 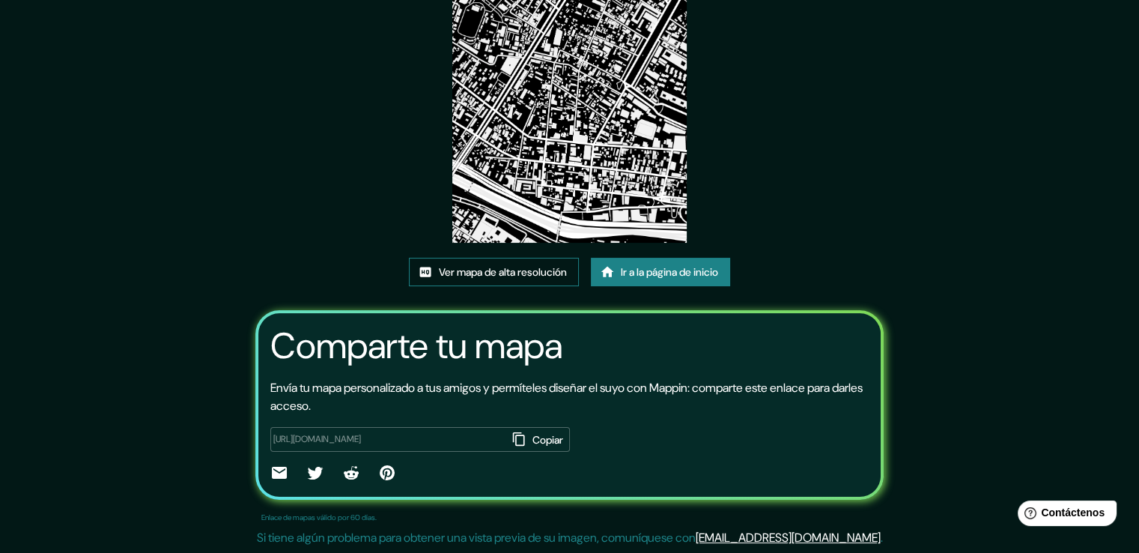 What do you see at coordinates (319, 517) in the screenshot?
I see `font: Enlace de mapas válido por 60 días.` at bounding box center [319, 517].